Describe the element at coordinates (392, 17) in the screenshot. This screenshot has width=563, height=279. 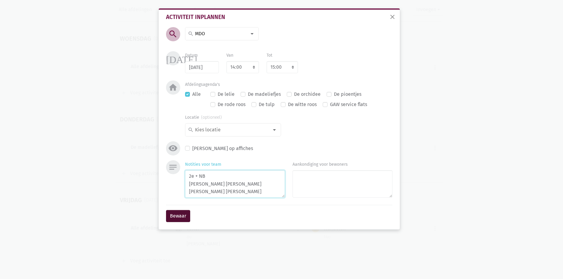
I see `span: close` at that location.